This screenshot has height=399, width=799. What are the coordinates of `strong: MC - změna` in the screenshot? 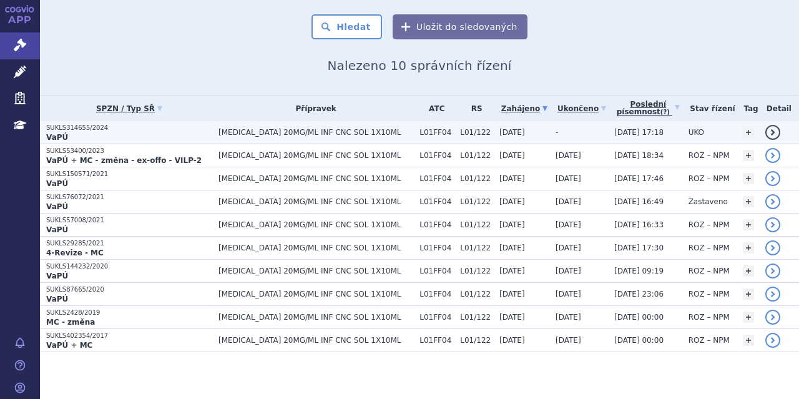 It's located at (71, 322).